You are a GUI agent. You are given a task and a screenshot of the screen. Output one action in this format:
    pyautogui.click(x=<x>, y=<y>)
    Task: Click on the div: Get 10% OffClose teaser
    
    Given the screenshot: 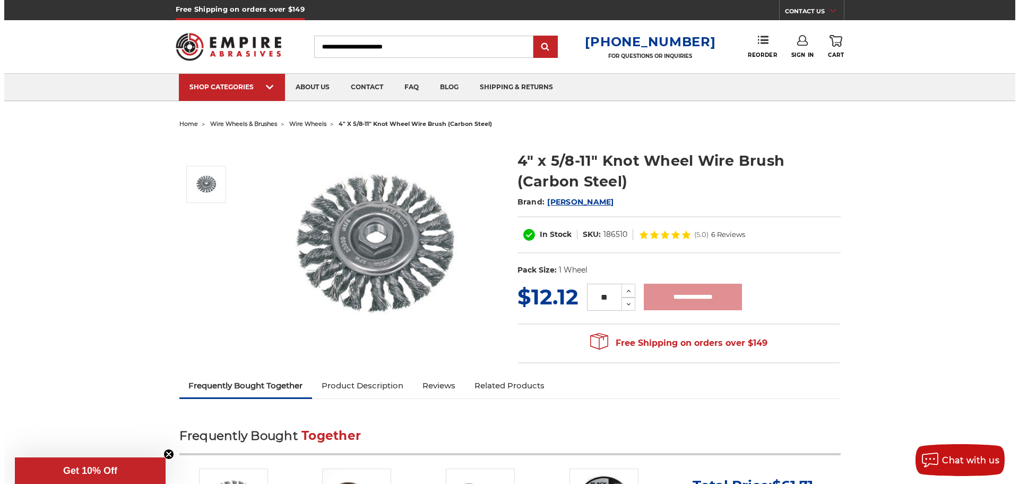 What is the action you would take?
    pyautogui.click(x=86, y=470)
    